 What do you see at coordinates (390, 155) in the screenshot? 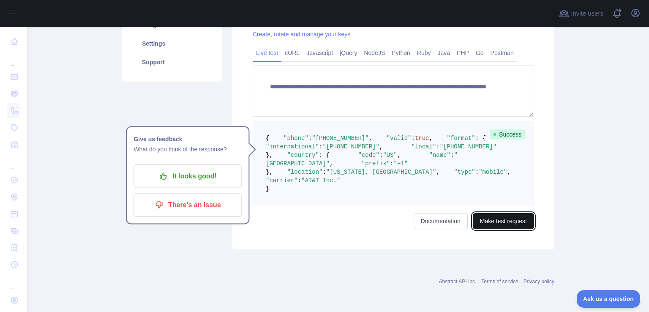
I see `span: "US"` at bounding box center [390, 155].